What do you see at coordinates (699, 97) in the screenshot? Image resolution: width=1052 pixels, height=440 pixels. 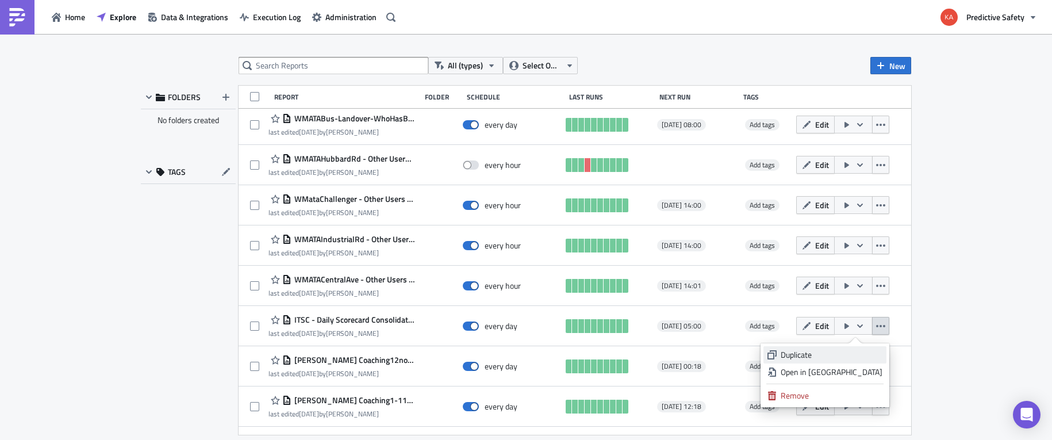 I see `div: Next Run` at bounding box center [699, 97].